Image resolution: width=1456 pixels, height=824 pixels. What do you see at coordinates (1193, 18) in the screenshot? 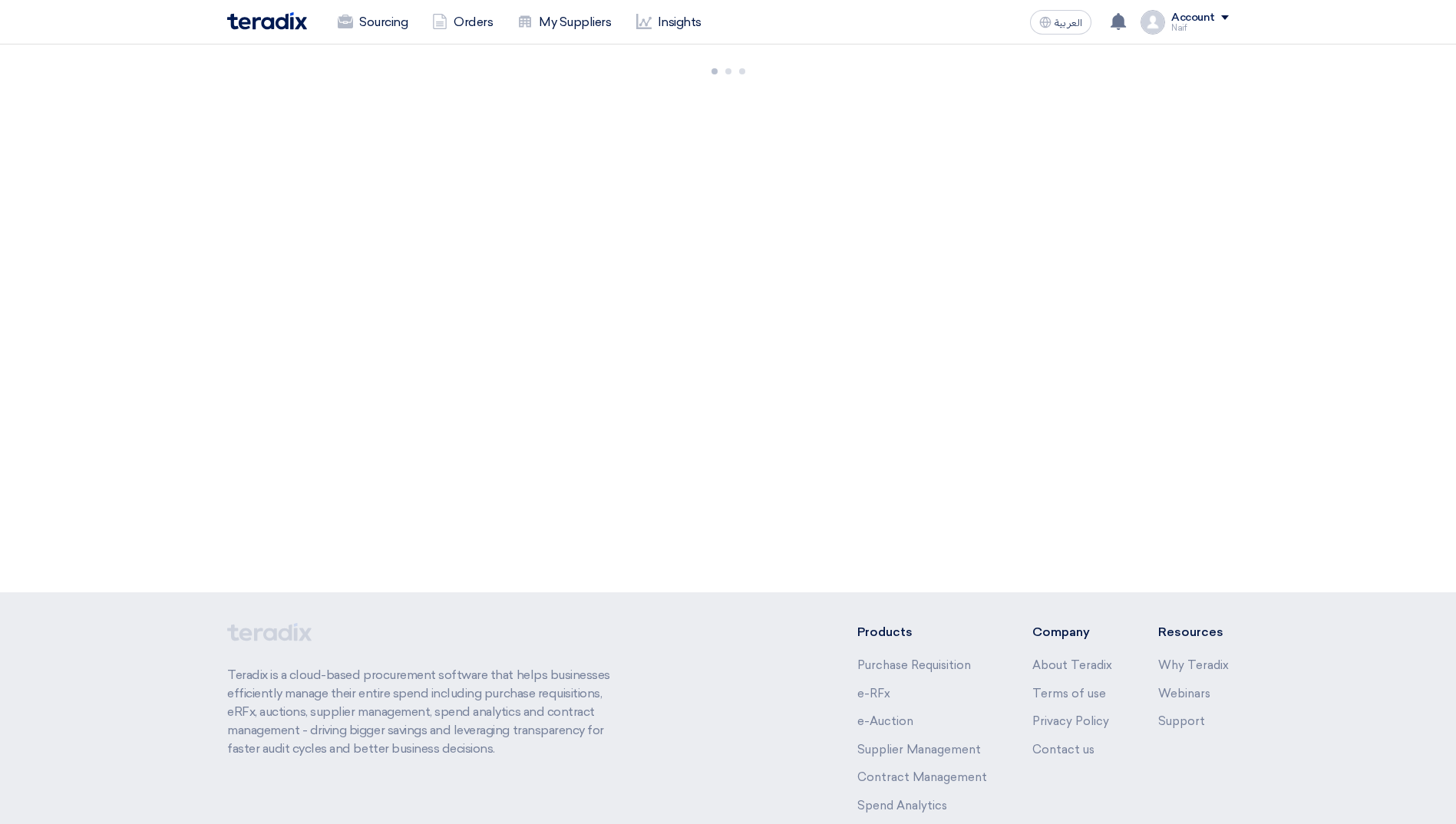
I see `div: Account` at bounding box center [1193, 18].